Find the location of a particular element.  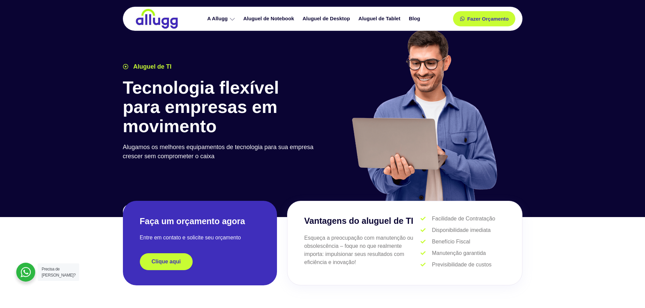

p: Alugamos os melhores equipamentos de tecnologia para sua empresa crescer sem comprometer o caixa is located at coordinates (221, 152).